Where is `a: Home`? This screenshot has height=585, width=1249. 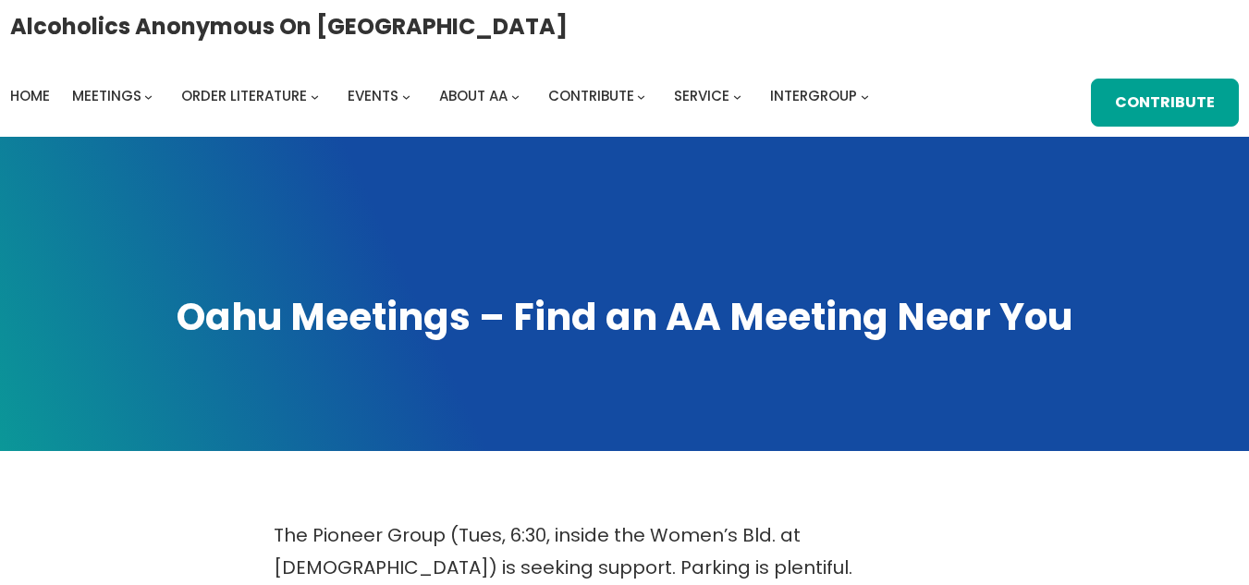 a: Home is located at coordinates (30, 96).